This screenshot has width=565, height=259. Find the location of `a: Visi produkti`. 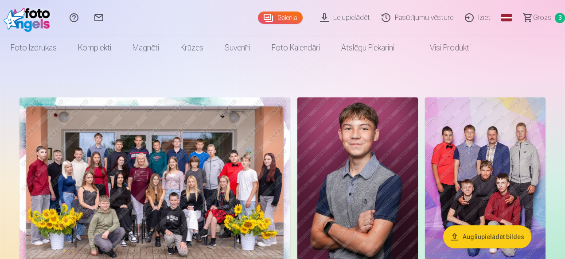

a: Visi produkti is located at coordinates (443, 48).